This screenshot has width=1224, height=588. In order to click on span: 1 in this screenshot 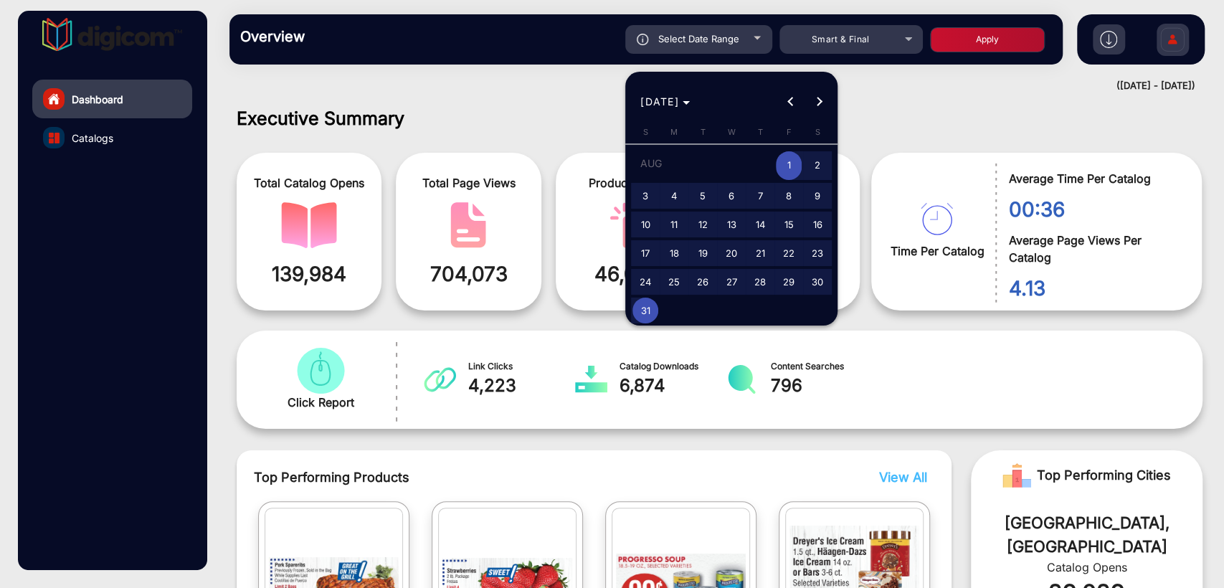, I will do `click(789, 166)`.